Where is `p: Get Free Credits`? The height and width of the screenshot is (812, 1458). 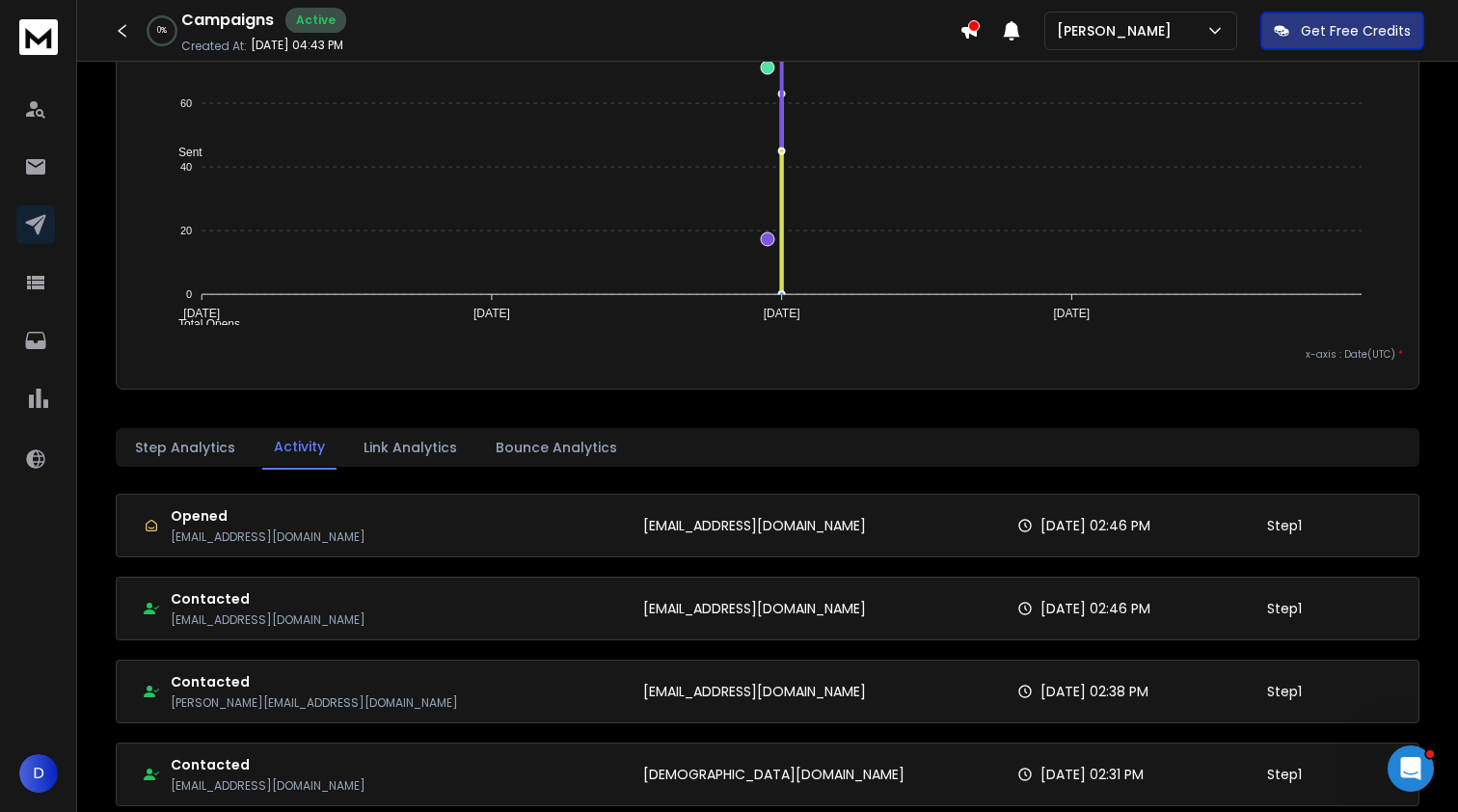
p: Get Free Credits is located at coordinates (1356, 30).